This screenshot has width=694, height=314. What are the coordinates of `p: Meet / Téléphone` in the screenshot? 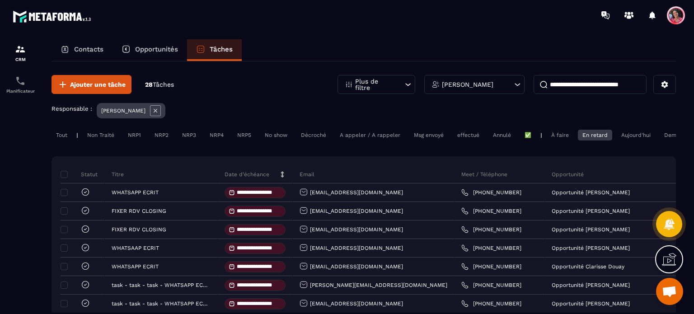 It's located at (484, 174).